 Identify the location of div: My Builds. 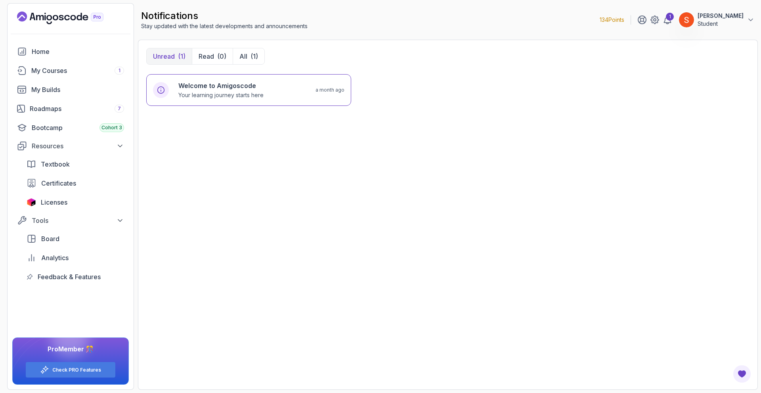
(78, 90).